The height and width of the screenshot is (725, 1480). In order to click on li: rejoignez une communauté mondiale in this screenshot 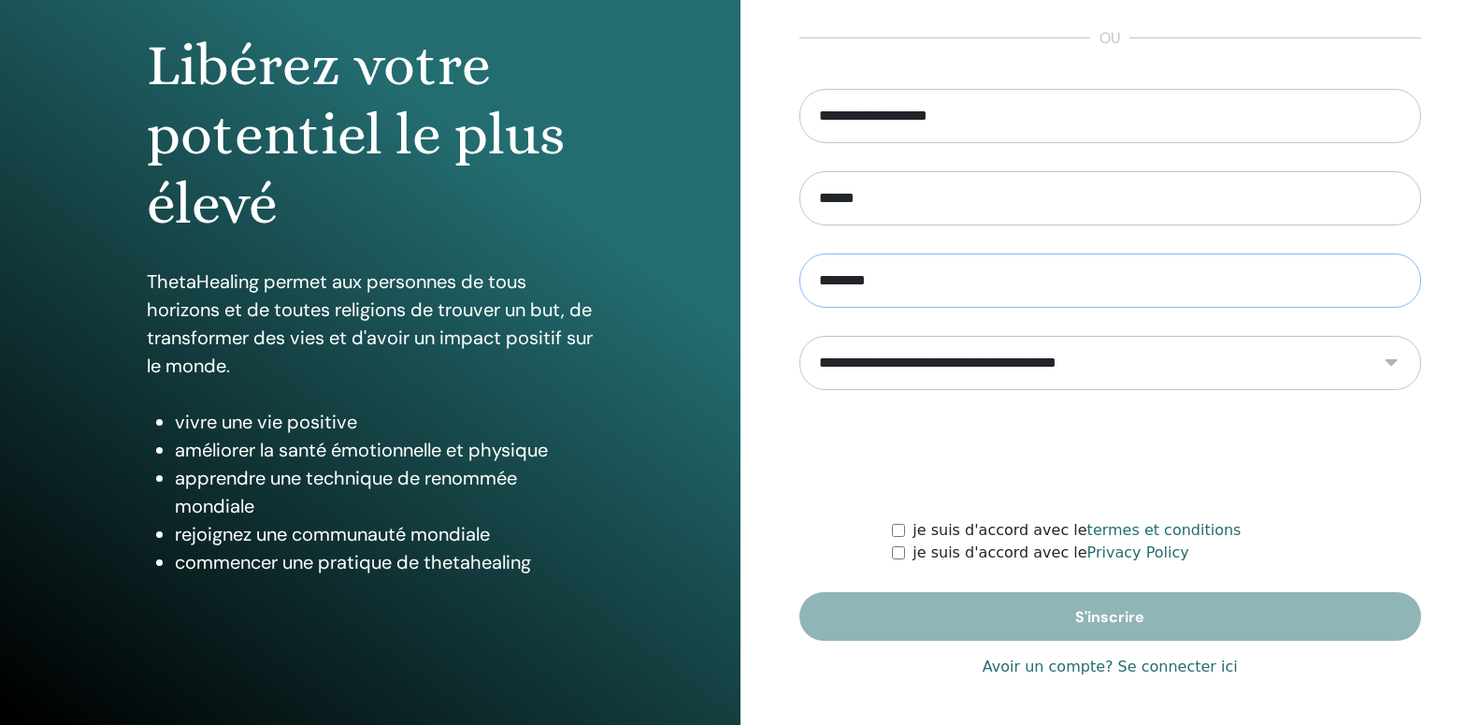, I will do `click(384, 534)`.